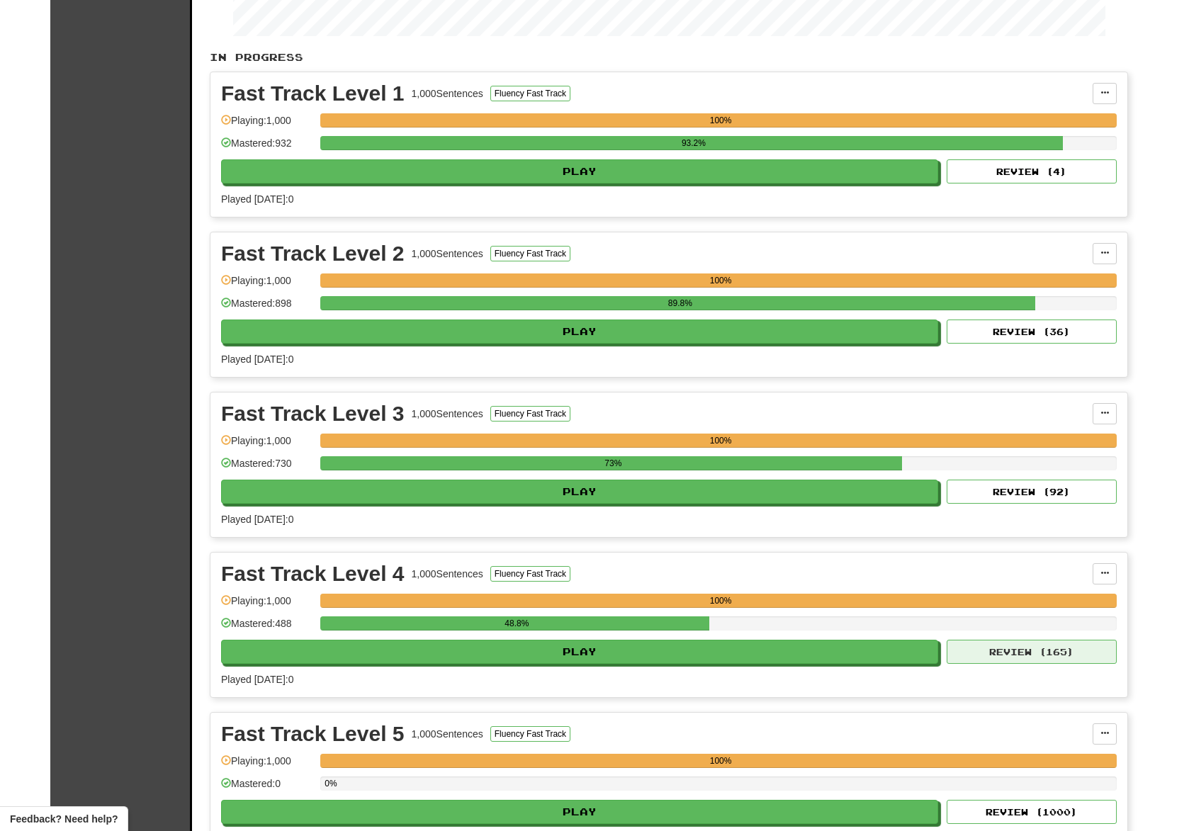  What do you see at coordinates (267, 307) in the screenshot?
I see `div: Mastered: 898` at bounding box center [267, 307].